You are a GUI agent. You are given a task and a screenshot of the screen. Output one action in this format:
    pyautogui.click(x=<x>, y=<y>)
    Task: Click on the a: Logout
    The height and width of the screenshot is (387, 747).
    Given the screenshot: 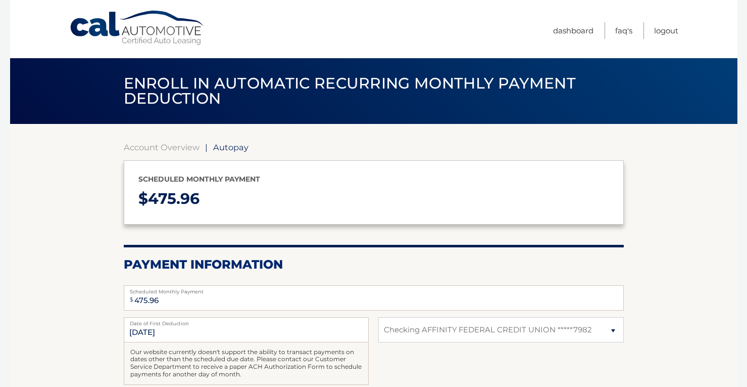 What is the action you would take?
    pyautogui.click(x=667, y=30)
    